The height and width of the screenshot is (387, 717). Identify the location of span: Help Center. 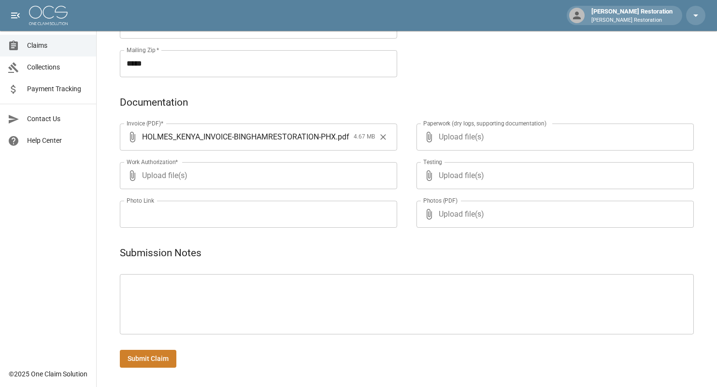
(57, 141).